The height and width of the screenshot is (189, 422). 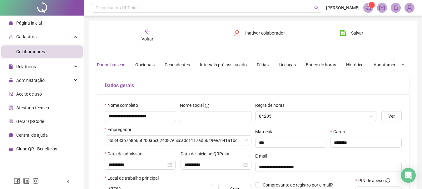 What do you see at coordinates (371, 5) in the screenshot?
I see `span: 1` at bounding box center [371, 5].